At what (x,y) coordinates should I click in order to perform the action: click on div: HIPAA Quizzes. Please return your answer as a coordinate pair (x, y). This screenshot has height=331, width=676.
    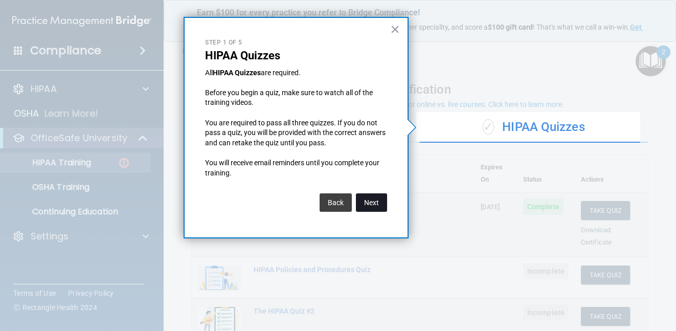
    Looking at the image, I should click on (534, 127).